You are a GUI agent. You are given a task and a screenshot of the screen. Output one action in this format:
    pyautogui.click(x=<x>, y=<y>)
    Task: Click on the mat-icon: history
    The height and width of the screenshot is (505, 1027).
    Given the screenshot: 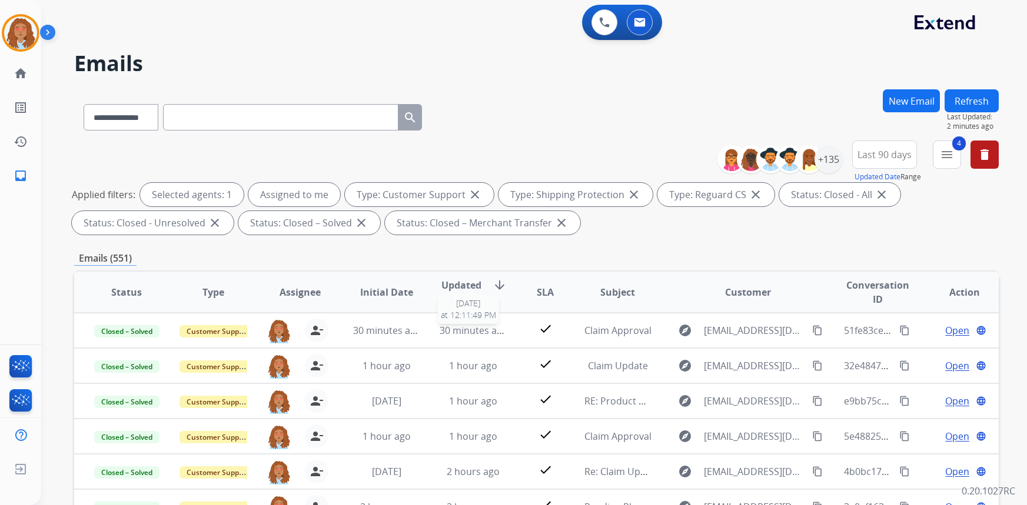 What is the action you would take?
    pyautogui.click(x=21, y=142)
    